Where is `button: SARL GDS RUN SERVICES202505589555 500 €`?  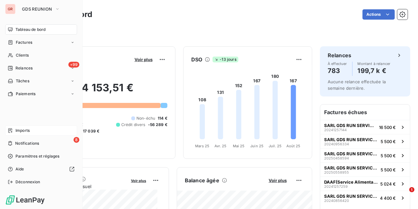 button: SARL GDS RUN SERVICES202505589555 500 € is located at coordinates (365, 170).